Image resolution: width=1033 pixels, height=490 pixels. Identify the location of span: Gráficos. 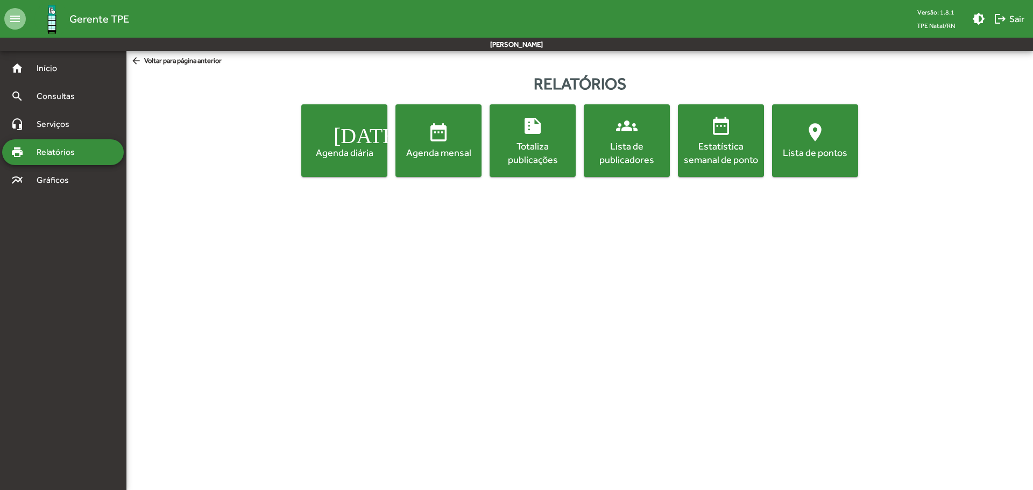
(56, 180).